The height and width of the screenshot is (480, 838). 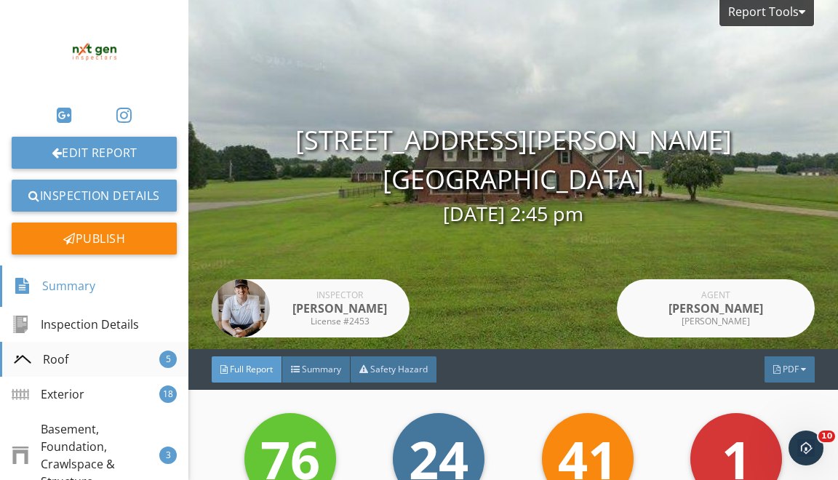 What do you see at coordinates (826, 436) in the screenshot?
I see `span: 10` at bounding box center [826, 436].